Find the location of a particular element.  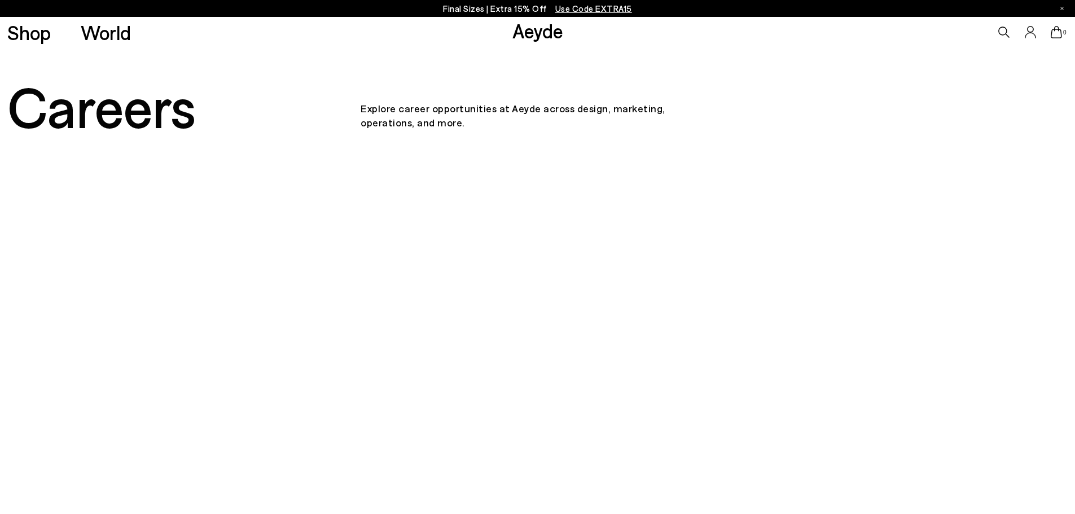

div: Careers is located at coordinates (184, 106).